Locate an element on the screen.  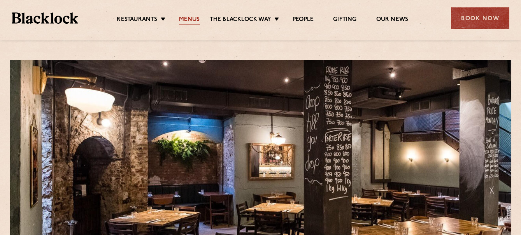
a: Our News is located at coordinates (392, 20).